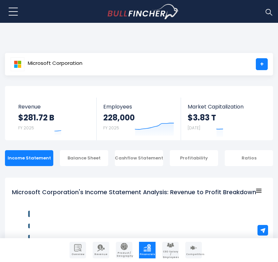 Image resolution: width=278 pixels, height=262 pixels. What do you see at coordinates (18, 64) in the screenshot?
I see `img: MSFT logo` at bounding box center [18, 64].